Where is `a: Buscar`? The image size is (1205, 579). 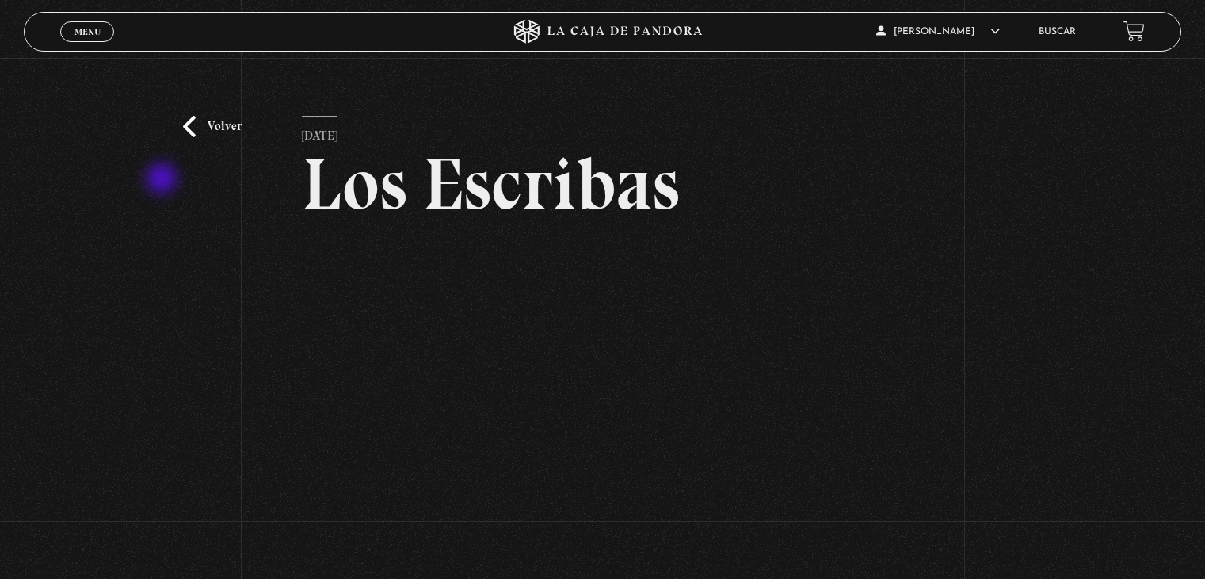 a: Buscar is located at coordinates (1057, 32).